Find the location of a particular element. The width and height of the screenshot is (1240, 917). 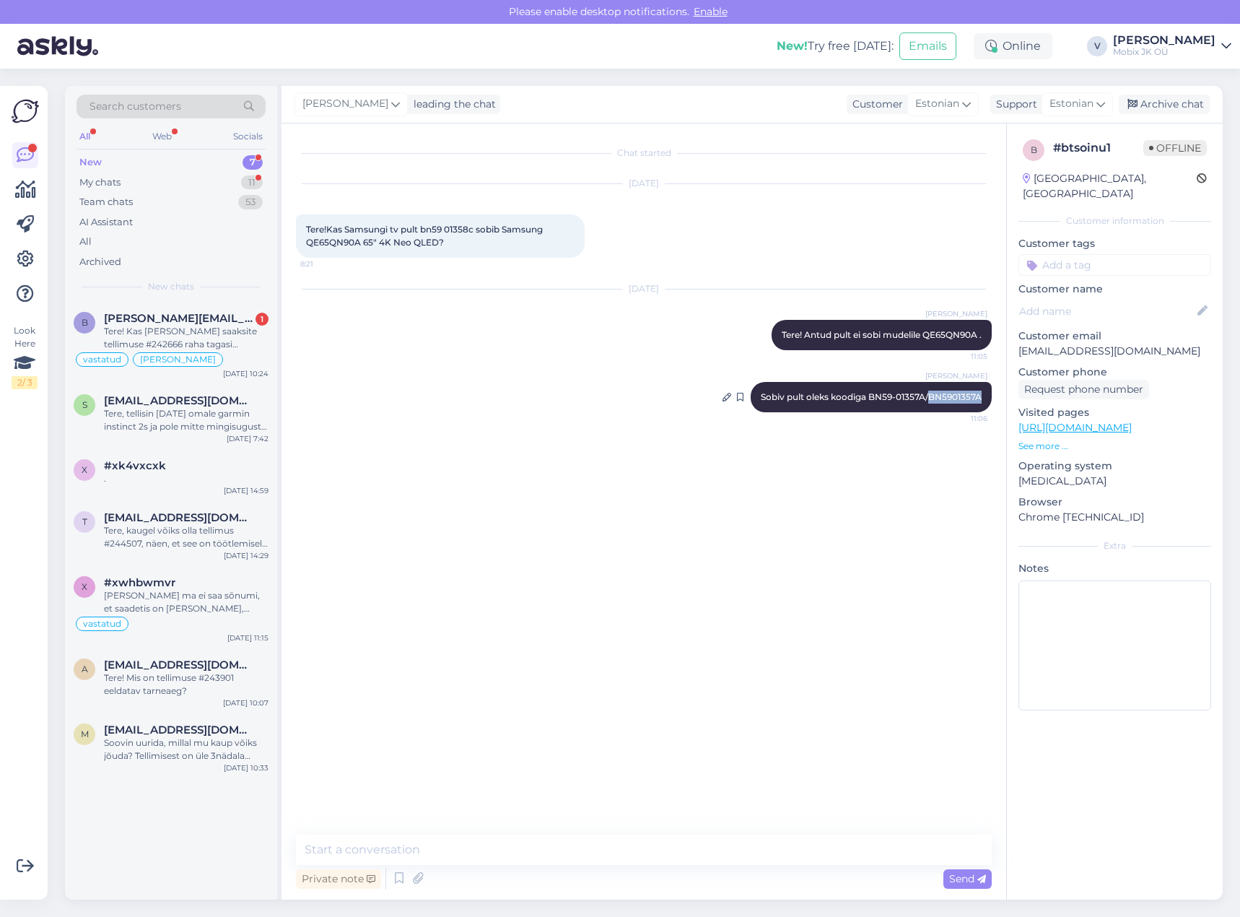

button: Emails is located at coordinates (928, 46).